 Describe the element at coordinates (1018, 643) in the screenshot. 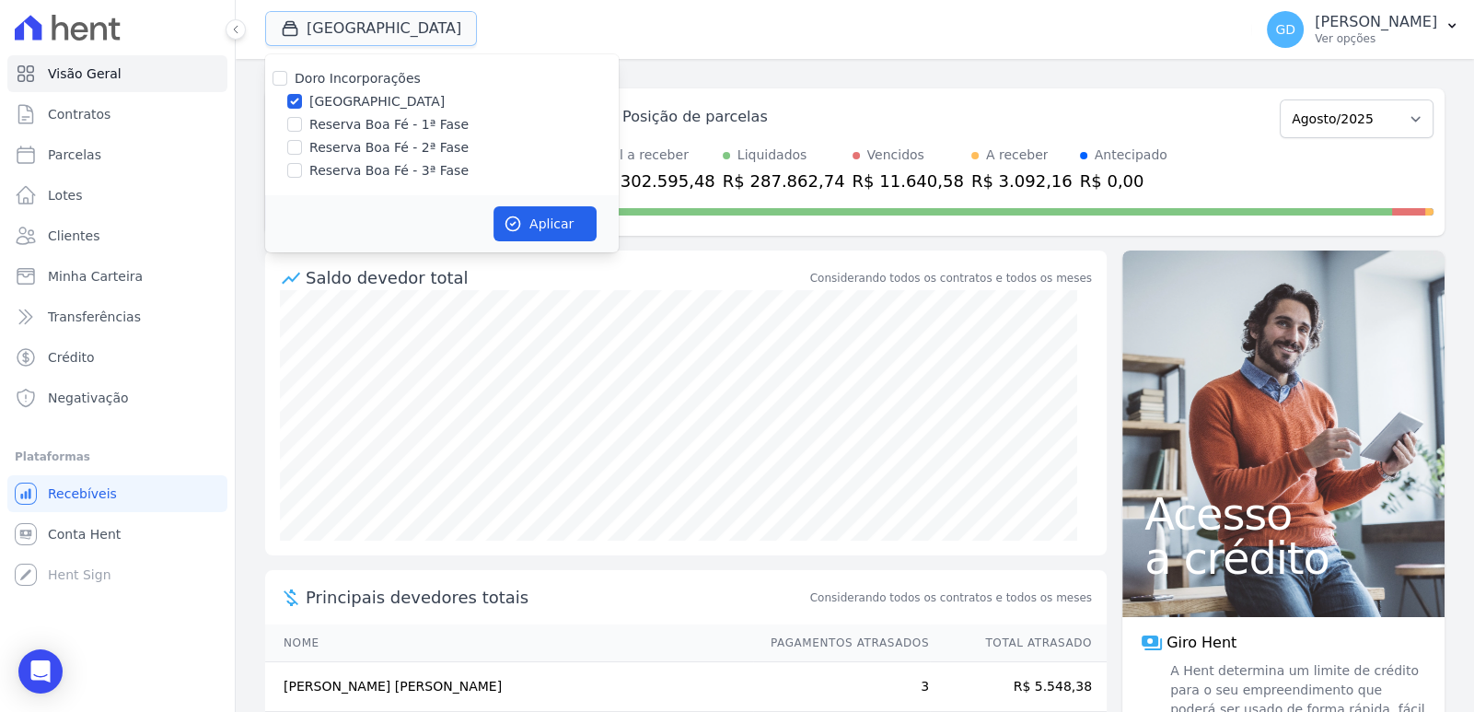

I see `th: Total Atrasado` at that location.